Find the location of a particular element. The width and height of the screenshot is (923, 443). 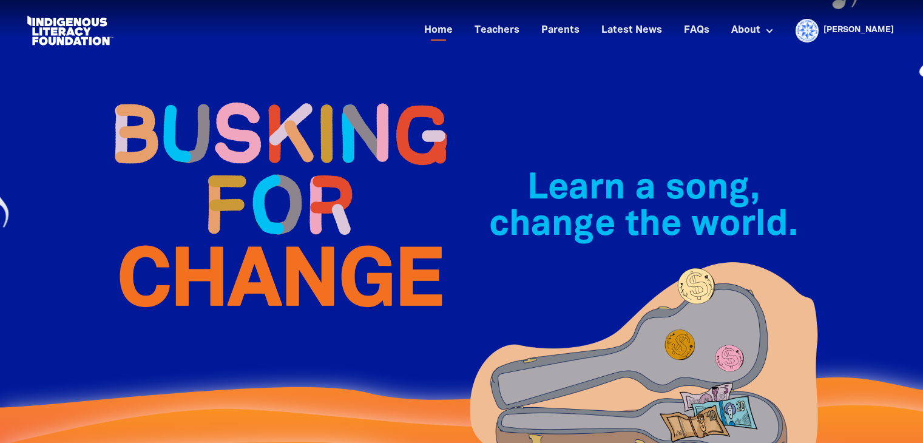

span: Learn a song, change the world. is located at coordinates (643, 207).